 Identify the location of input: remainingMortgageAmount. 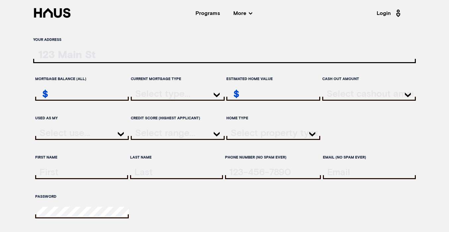
(83, 94).